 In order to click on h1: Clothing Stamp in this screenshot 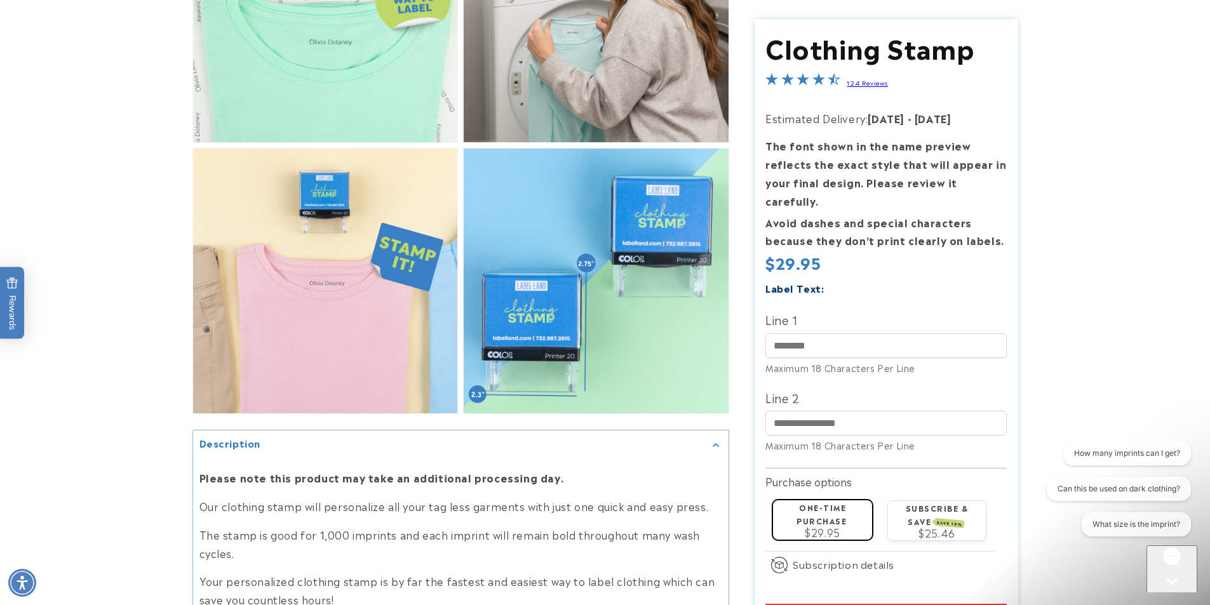, I will do `click(886, 47)`.